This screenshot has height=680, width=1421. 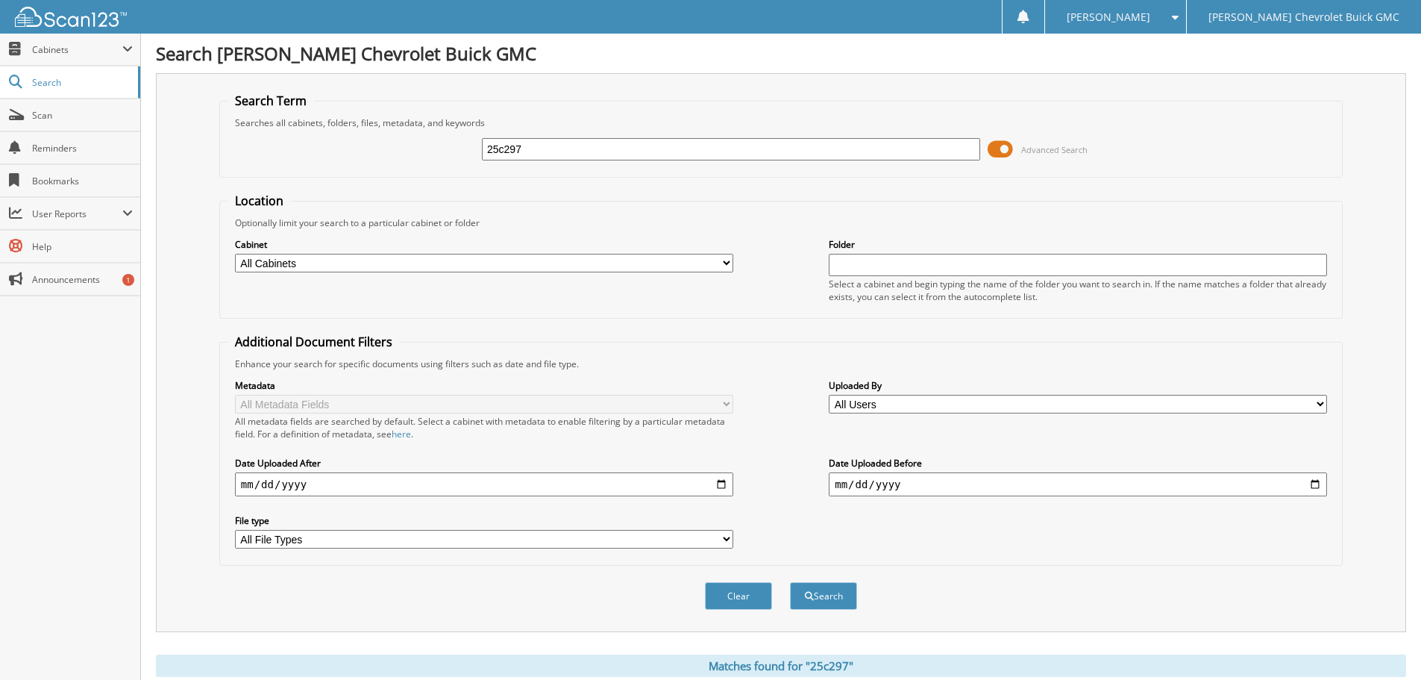 What do you see at coordinates (1078, 463) in the screenshot?
I see `label: Date Uploaded Before` at bounding box center [1078, 463].